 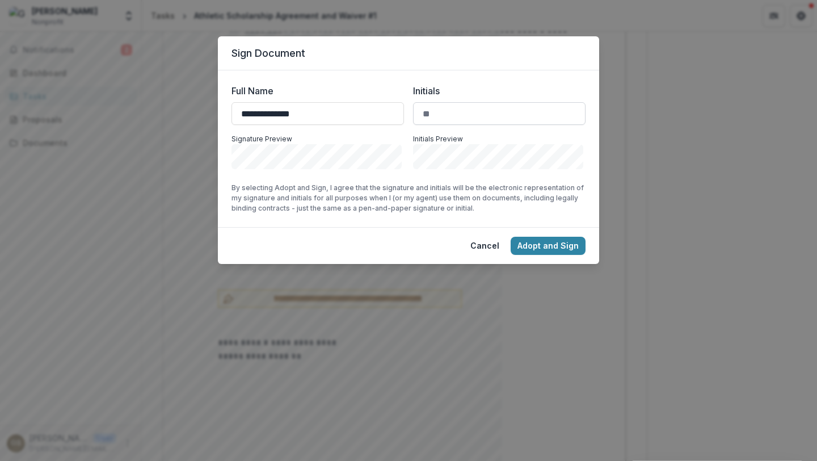 What do you see at coordinates (318, 139) in the screenshot?
I see `p: Signature Preview` at bounding box center [318, 139].